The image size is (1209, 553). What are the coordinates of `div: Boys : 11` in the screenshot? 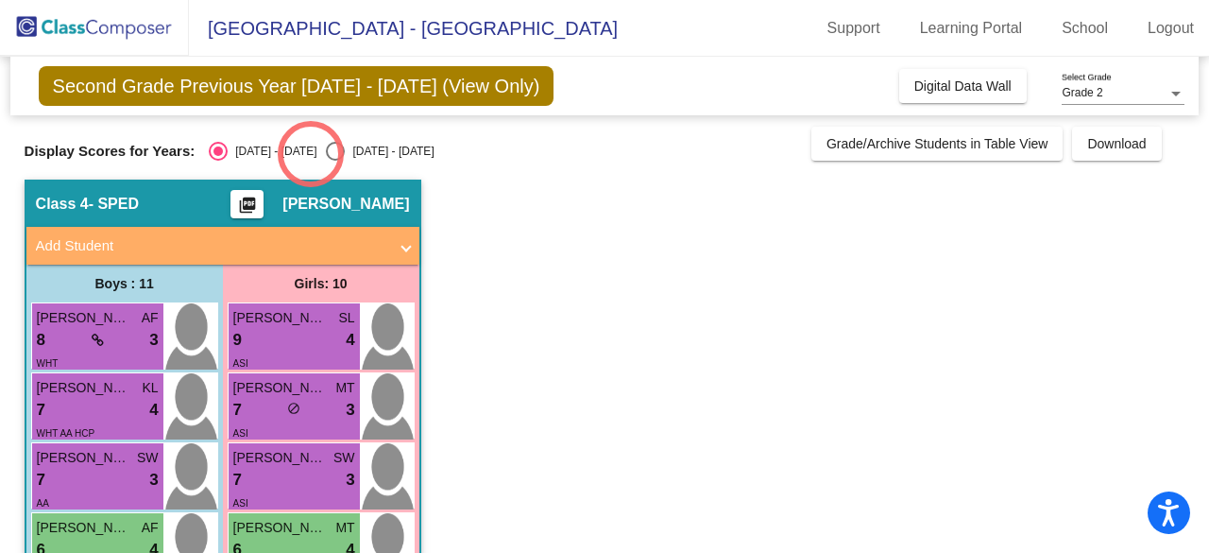 It's located at (125, 283).